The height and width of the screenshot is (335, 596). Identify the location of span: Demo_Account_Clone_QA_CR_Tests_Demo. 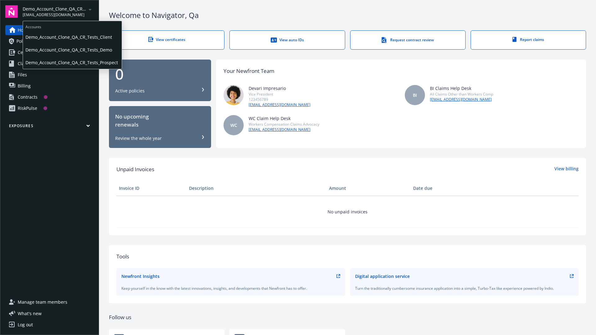
(72, 50).